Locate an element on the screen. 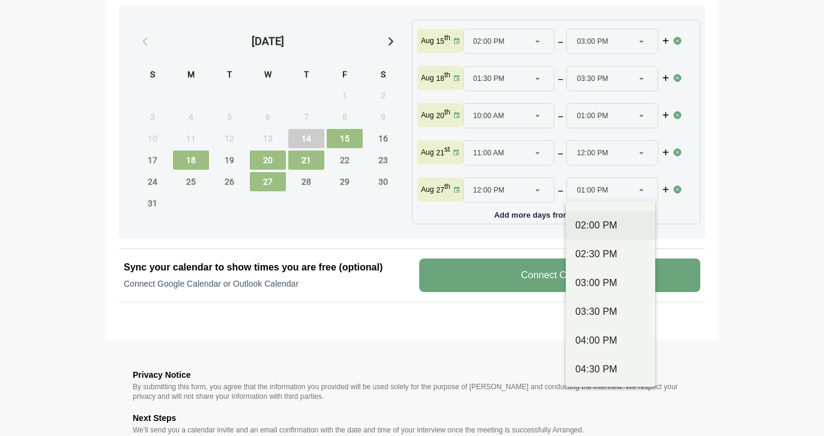 This screenshot has height=436, width=824. span: Tuesday, August 12, 2025 is located at coordinates (229, 139).